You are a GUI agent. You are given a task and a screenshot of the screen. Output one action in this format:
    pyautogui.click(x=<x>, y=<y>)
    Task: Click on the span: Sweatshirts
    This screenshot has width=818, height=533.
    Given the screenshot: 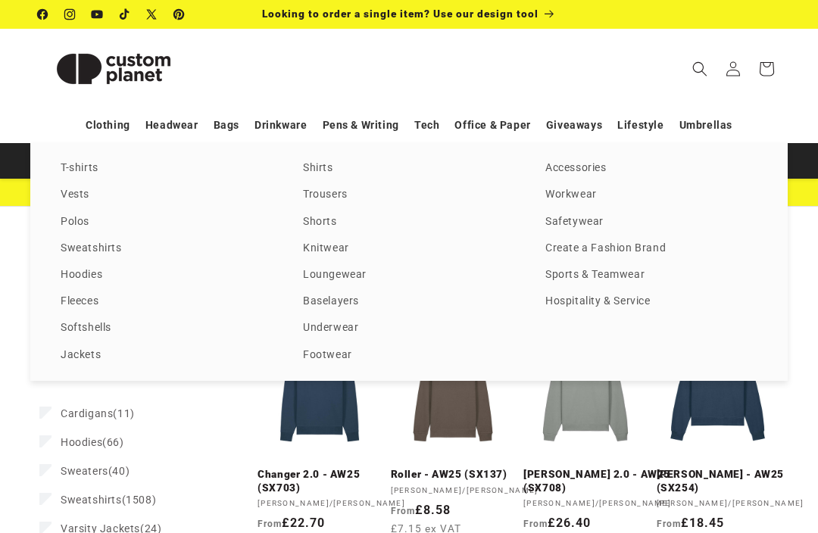 What is the action you would take?
    pyautogui.click(x=91, y=500)
    